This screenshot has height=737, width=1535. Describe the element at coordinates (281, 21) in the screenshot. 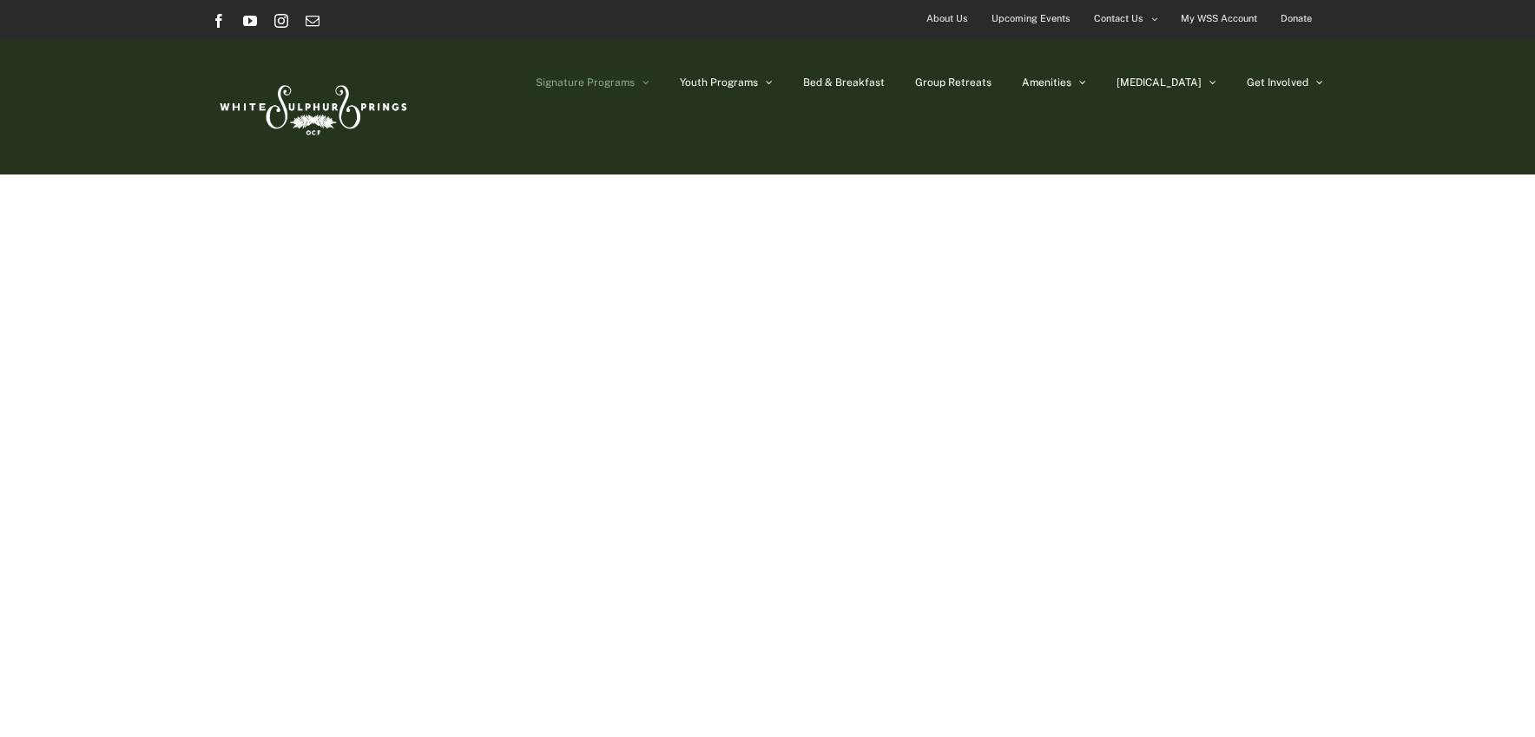

I see `a: Instagram` at that location.